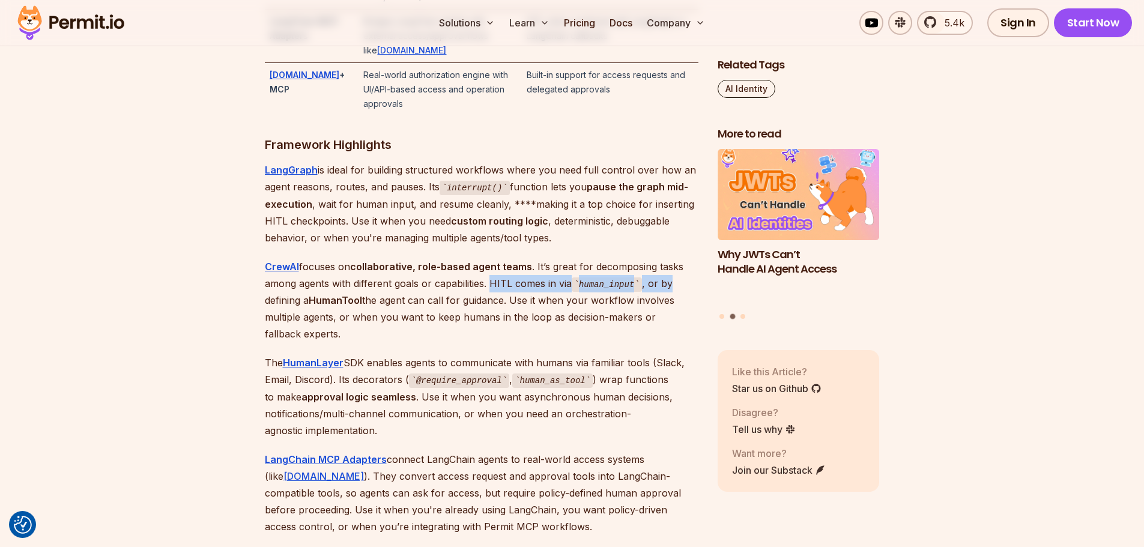 This screenshot has height=547, width=1144. Describe the element at coordinates (282, 267) in the screenshot. I see `strong: CrewAI` at that location.